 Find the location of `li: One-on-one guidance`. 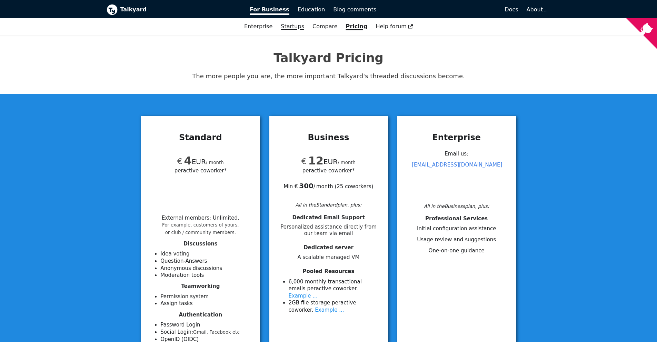

li: One-on-one guidance is located at coordinates (457, 251).